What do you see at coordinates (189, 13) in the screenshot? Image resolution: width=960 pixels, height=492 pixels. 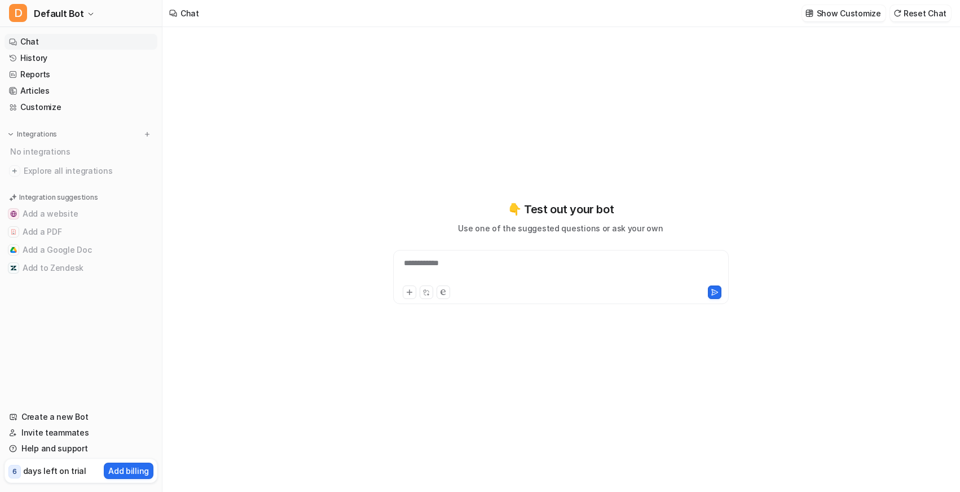 I see `div: Chat` at bounding box center [189, 13].